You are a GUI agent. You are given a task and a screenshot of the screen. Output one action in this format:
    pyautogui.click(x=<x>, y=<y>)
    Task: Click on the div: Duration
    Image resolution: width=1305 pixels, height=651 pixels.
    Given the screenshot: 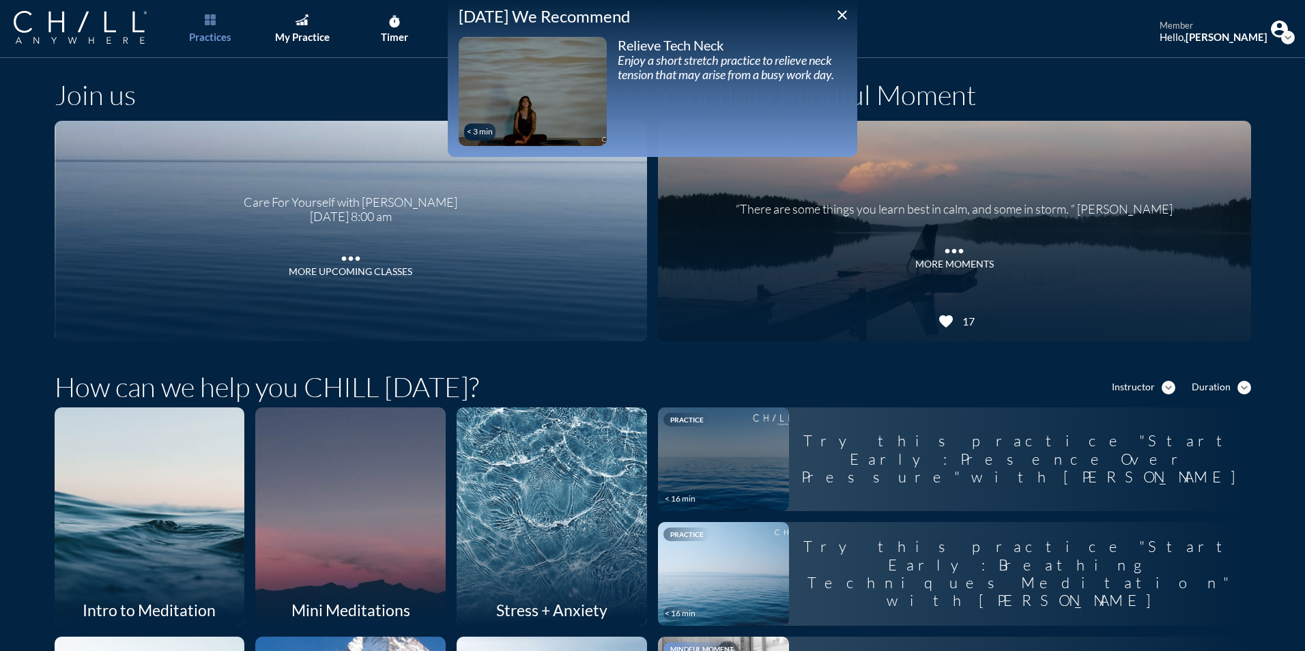 What is the action you would take?
    pyautogui.click(x=1211, y=387)
    